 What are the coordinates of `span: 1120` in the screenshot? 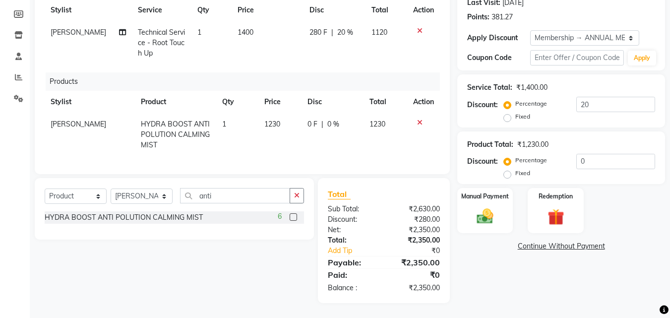 It's located at (380, 32).